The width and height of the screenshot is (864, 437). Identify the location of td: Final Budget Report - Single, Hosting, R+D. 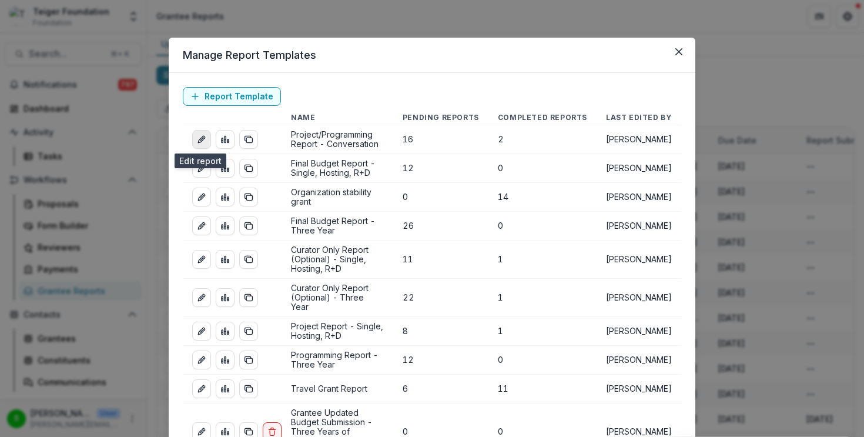
(337, 168).